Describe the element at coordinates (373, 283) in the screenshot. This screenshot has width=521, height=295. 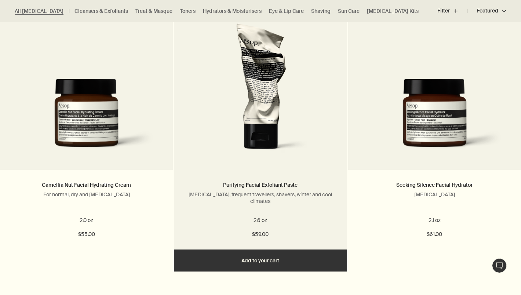
I see `div: New addition` at that location.